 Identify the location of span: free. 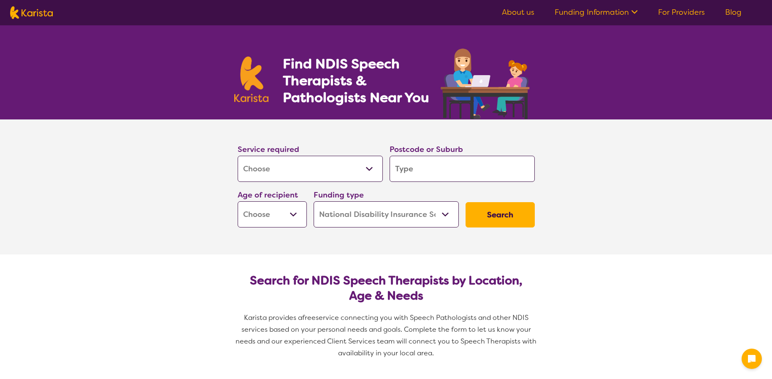
(309, 317).